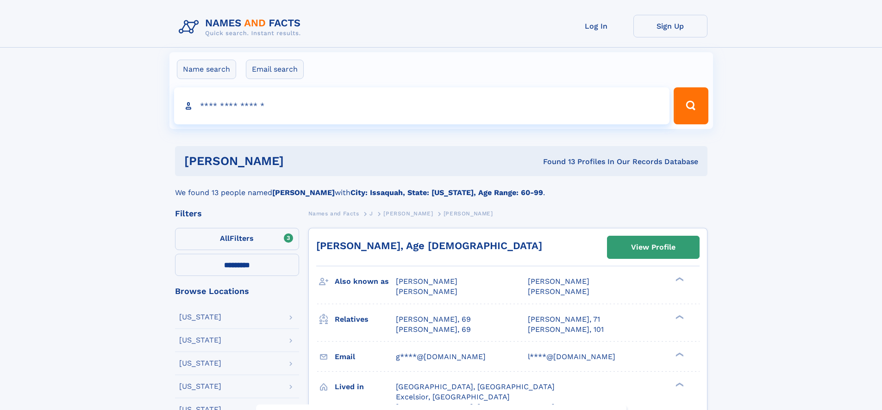 The width and height of the screenshot is (882, 410). I want to click on span: All, so click(224, 238).